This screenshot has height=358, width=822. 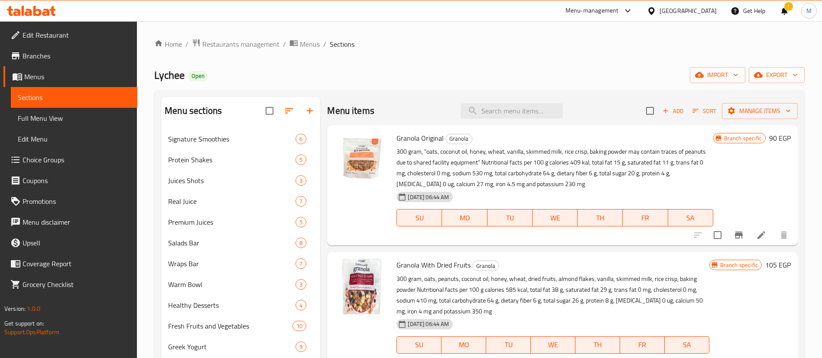 I want to click on span: Add item, so click(x=673, y=111).